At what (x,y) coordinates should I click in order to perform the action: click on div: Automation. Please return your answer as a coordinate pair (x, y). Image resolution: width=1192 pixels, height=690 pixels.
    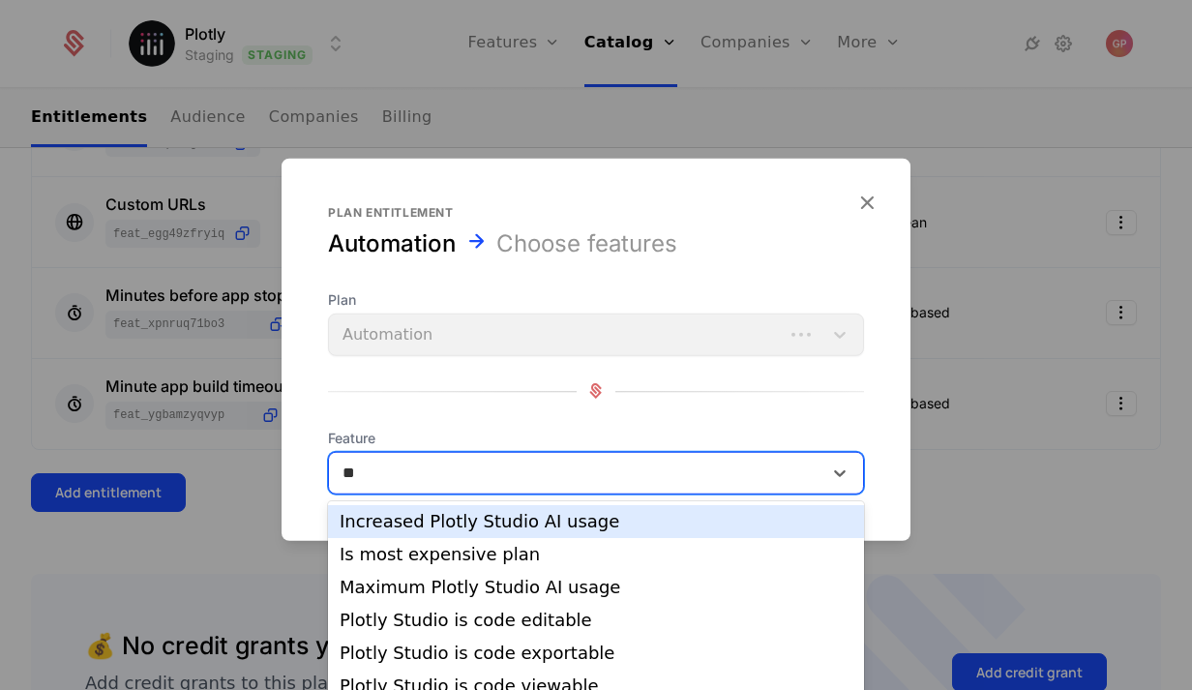
    Looking at the image, I should click on (392, 243).